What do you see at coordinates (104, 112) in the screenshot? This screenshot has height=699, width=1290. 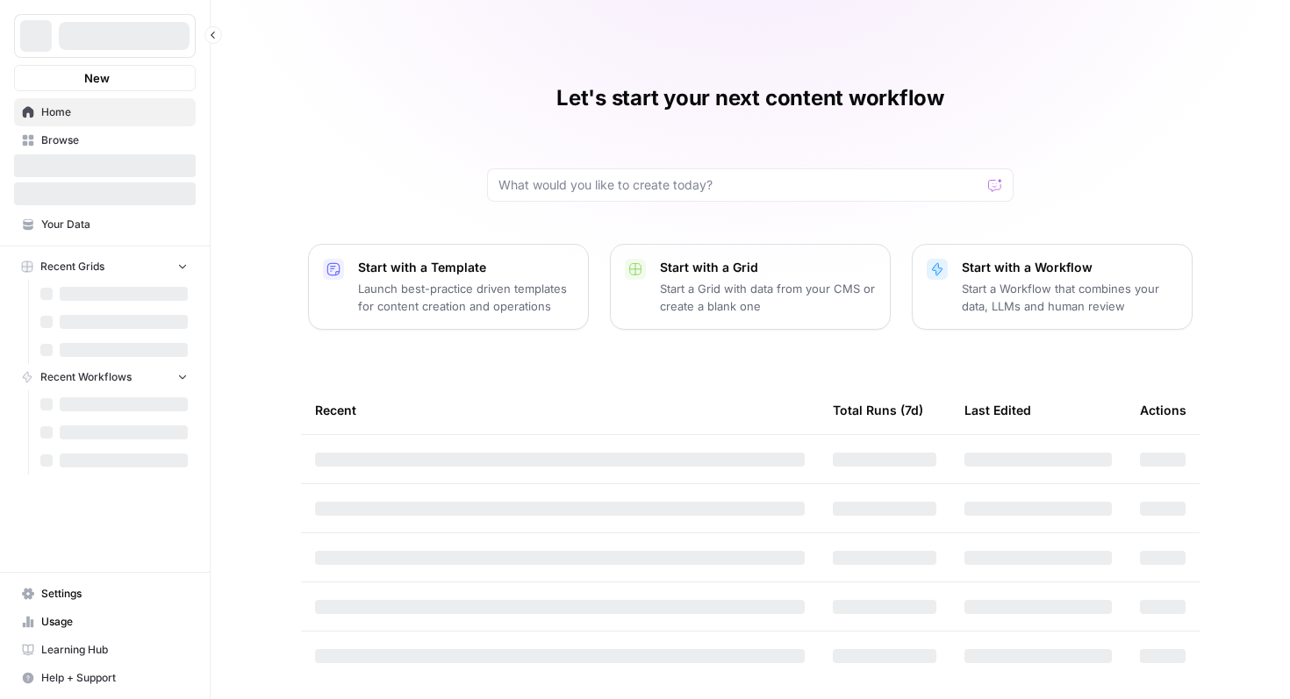 I see `a: Home` at bounding box center [104, 112].